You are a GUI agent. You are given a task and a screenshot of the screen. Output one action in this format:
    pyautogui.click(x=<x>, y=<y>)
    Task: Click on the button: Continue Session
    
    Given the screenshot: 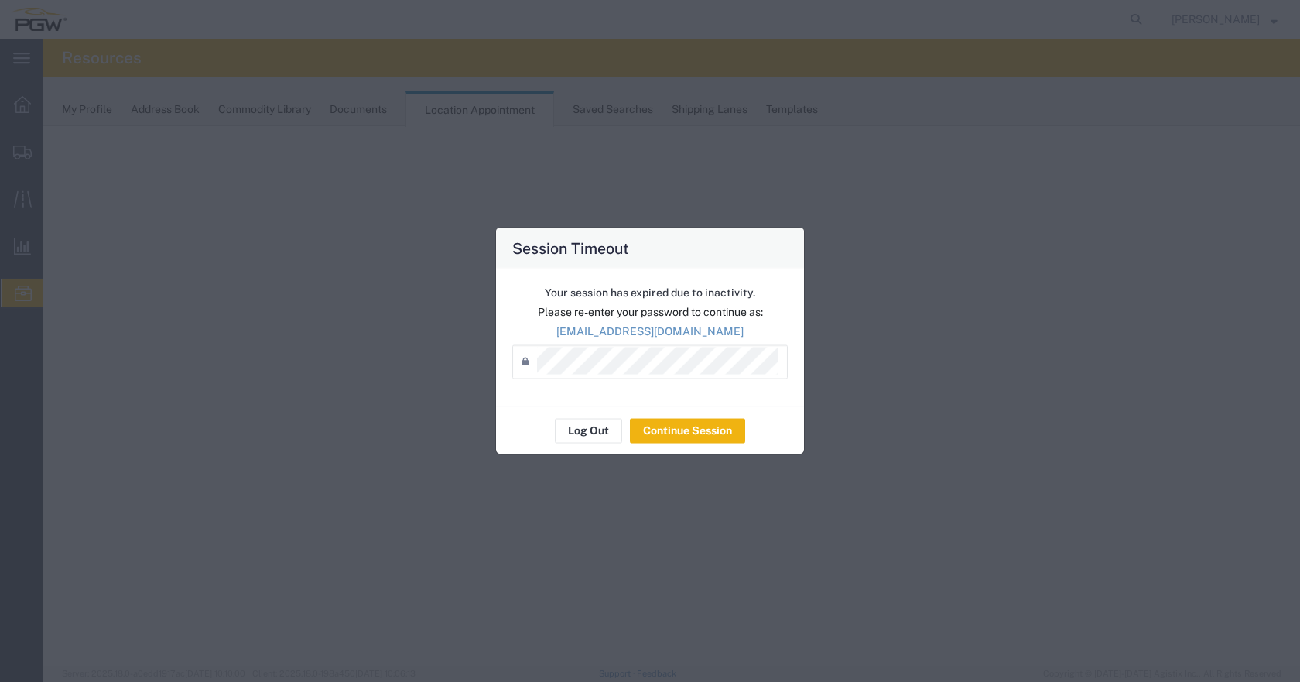 What is the action you would take?
    pyautogui.click(x=687, y=430)
    